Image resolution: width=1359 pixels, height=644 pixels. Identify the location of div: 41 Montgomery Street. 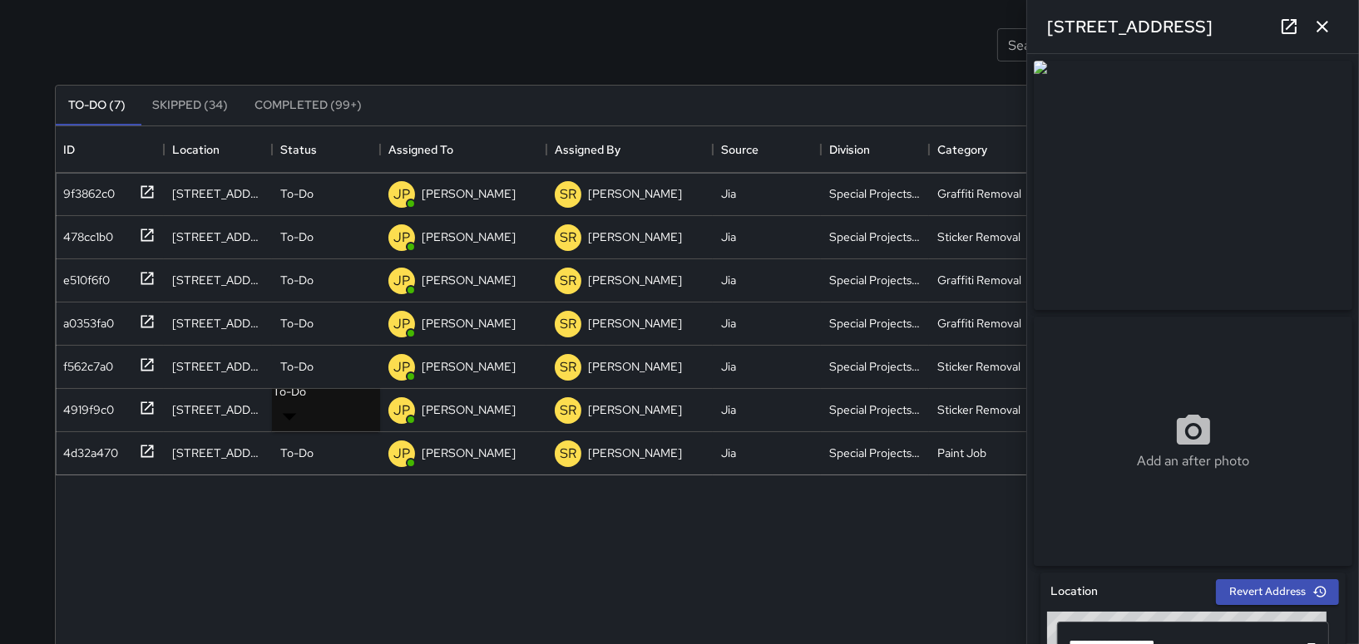
(218, 280).